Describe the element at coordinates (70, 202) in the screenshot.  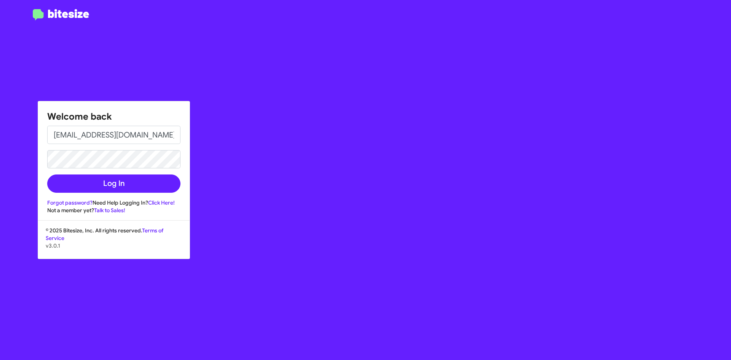
I see `a: Forgot password?` at that location.